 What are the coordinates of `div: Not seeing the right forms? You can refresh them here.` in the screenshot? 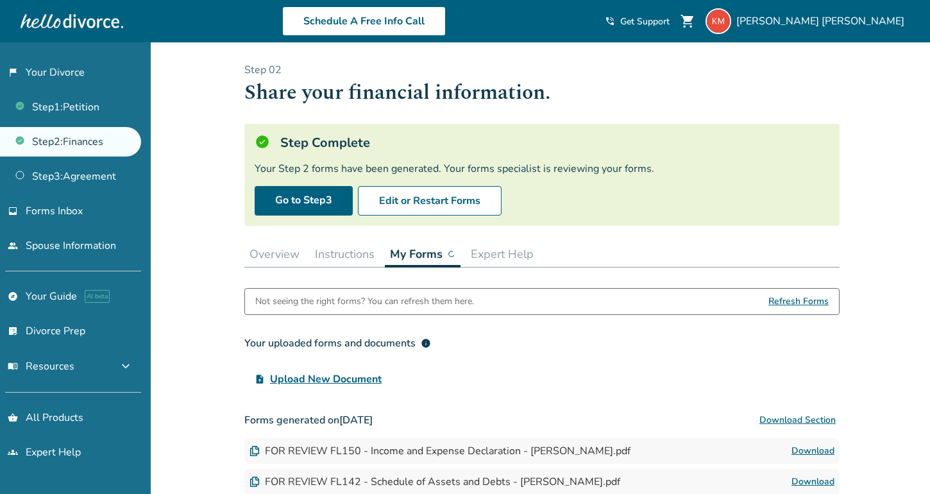 It's located at (364, 302).